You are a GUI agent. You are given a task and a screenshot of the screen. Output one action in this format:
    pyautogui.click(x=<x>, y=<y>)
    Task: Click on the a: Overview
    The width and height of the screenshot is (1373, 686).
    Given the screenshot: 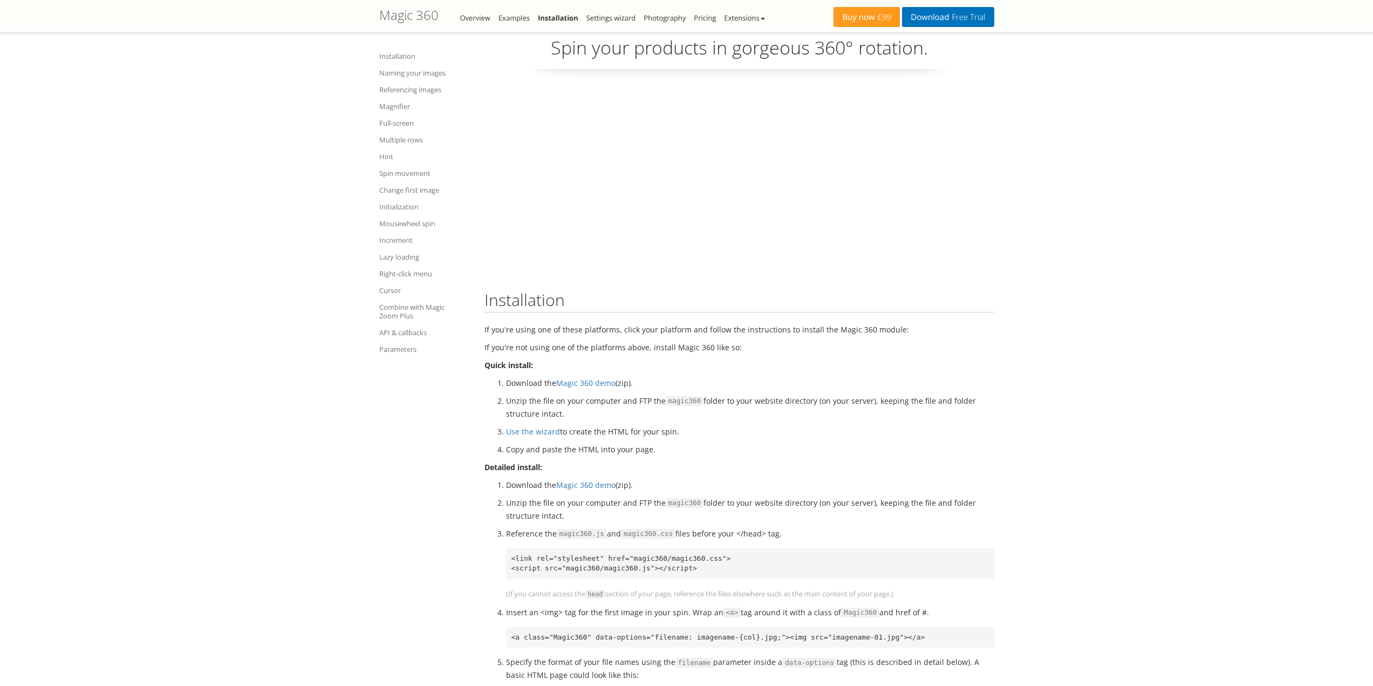 What is the action you would take?
    pyautogui.click(x=475, y=18)
    